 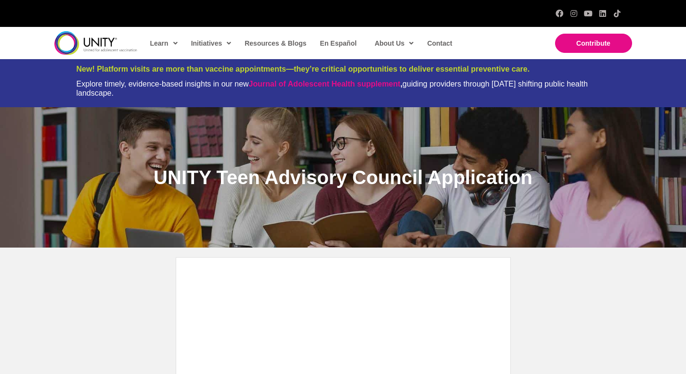 I want to click on span: Initiatives, so click(x=211, y=43).